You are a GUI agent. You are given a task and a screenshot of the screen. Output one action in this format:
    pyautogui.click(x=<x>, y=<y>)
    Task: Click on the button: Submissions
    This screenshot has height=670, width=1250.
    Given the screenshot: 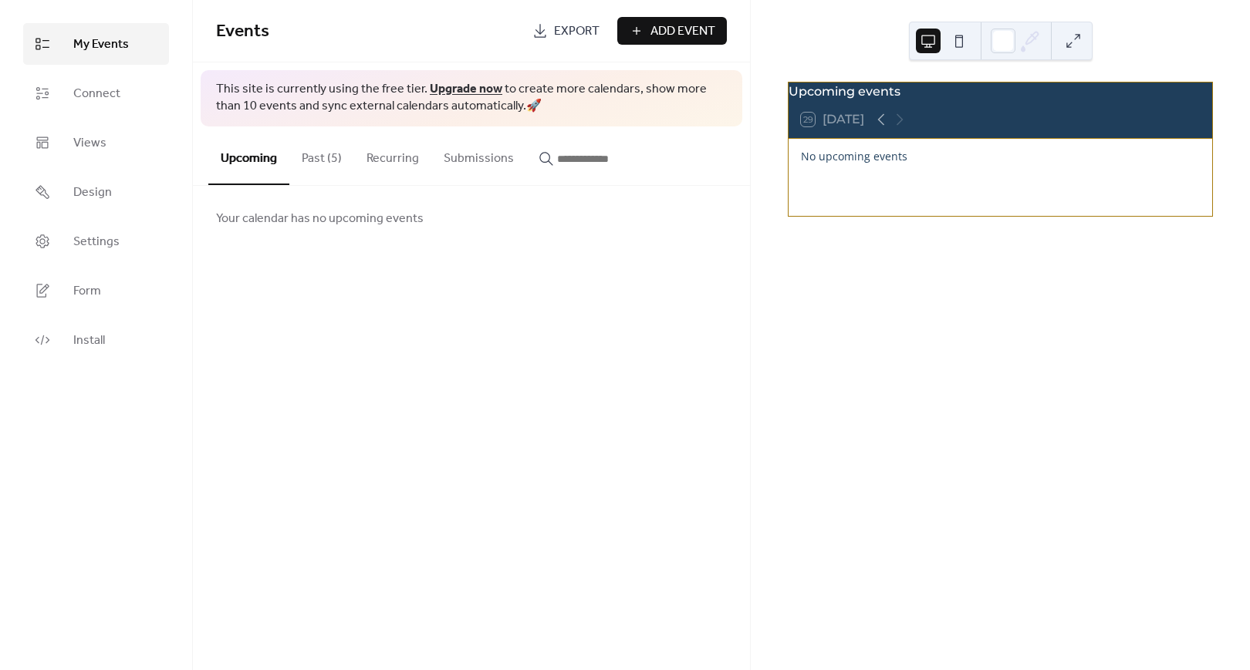 What is the action you would take?
    pyautogui.click(x=478, y=155)
    